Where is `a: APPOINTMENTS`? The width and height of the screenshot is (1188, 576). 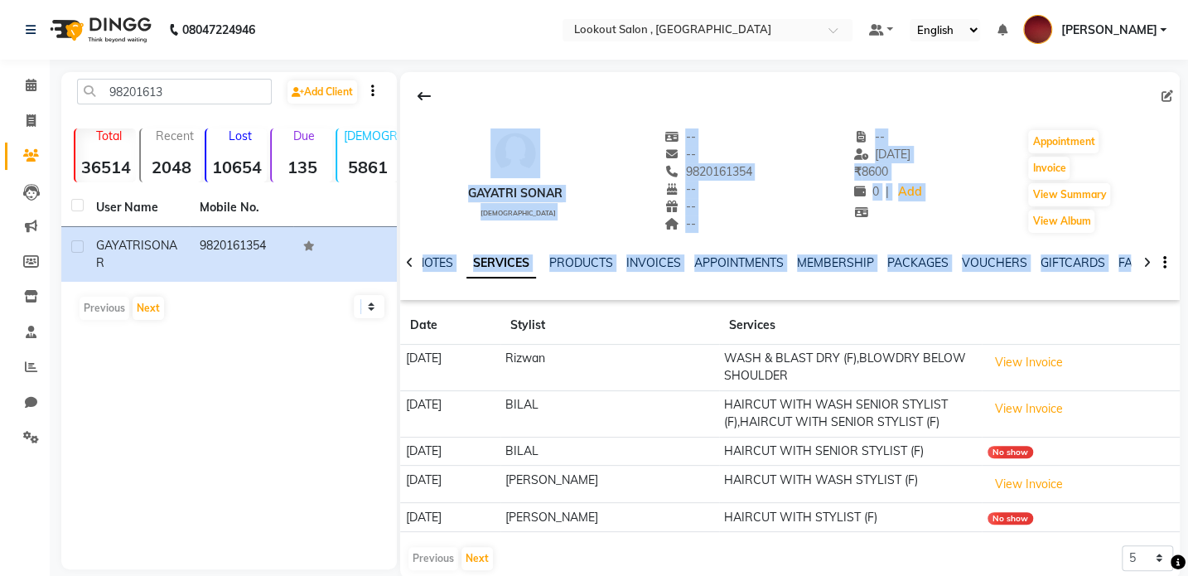
a: APPOINTMENTS is located at coordinates (739, 263).